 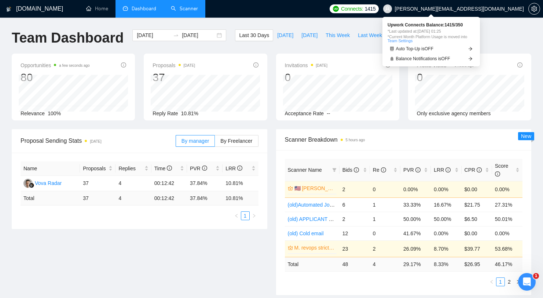 What do you see at coordinates (306, 233) in the screenshot?
I see `a: (old) Cold email` at bounding box center [306, 233].